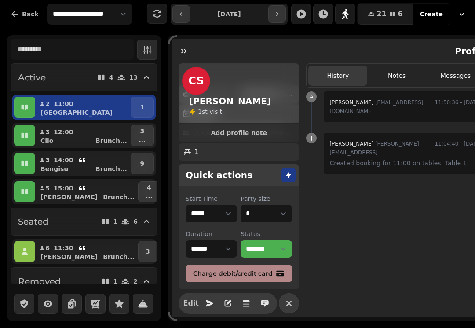  I want to click on button: Add profile note, so click(239, 133).